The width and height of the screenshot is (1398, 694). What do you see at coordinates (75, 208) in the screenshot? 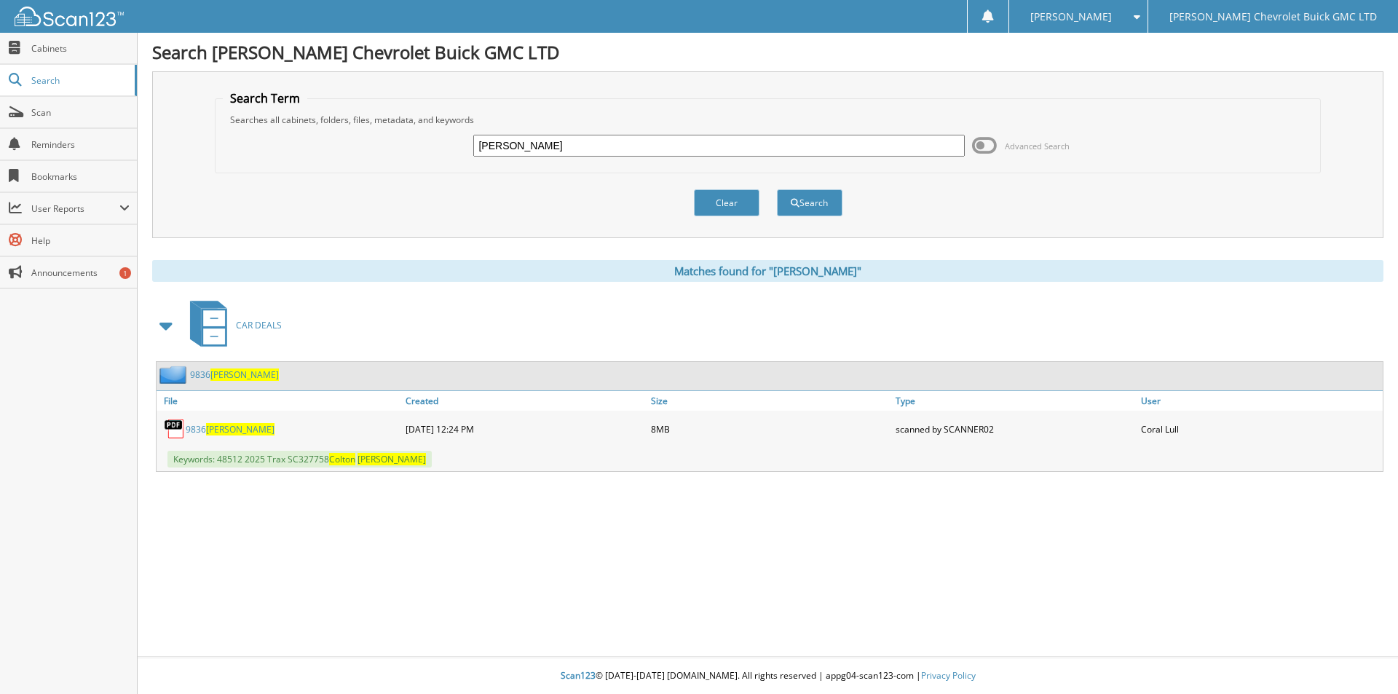
I see `span: User Reports` at bounding box center [75, 208].